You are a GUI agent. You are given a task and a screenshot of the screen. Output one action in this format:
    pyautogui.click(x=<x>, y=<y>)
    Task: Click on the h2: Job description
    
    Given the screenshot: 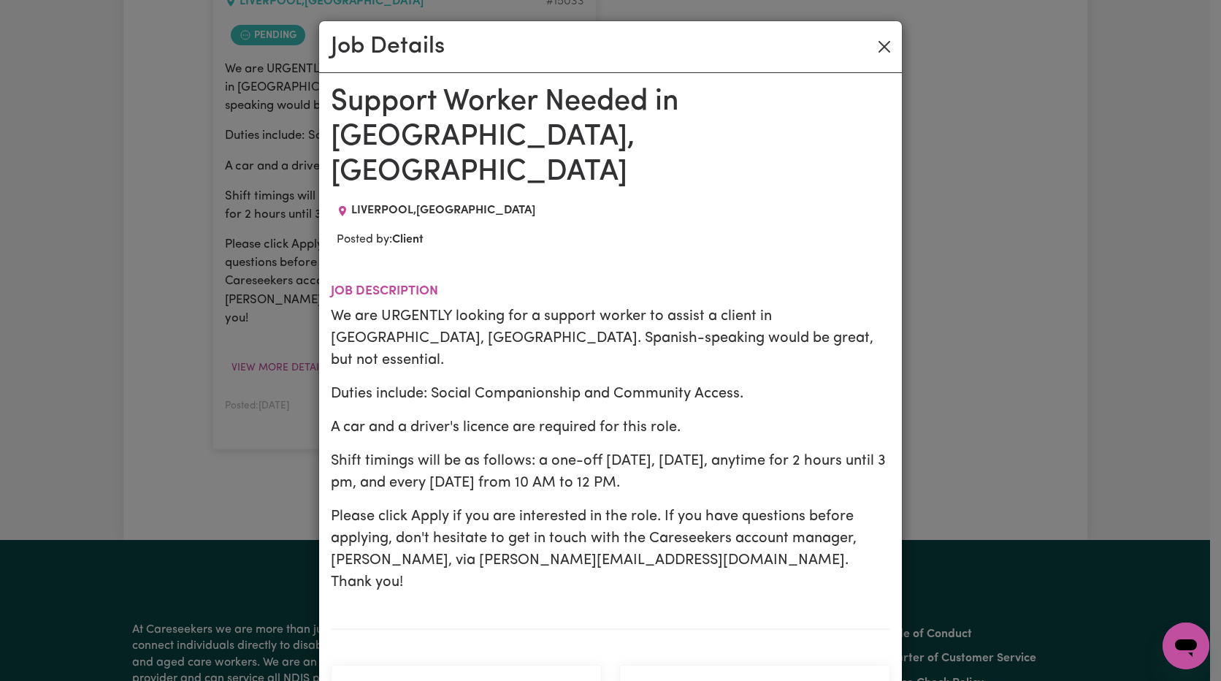 What is the action you would take?
    pyautogui.click(x=611, y=291)
    